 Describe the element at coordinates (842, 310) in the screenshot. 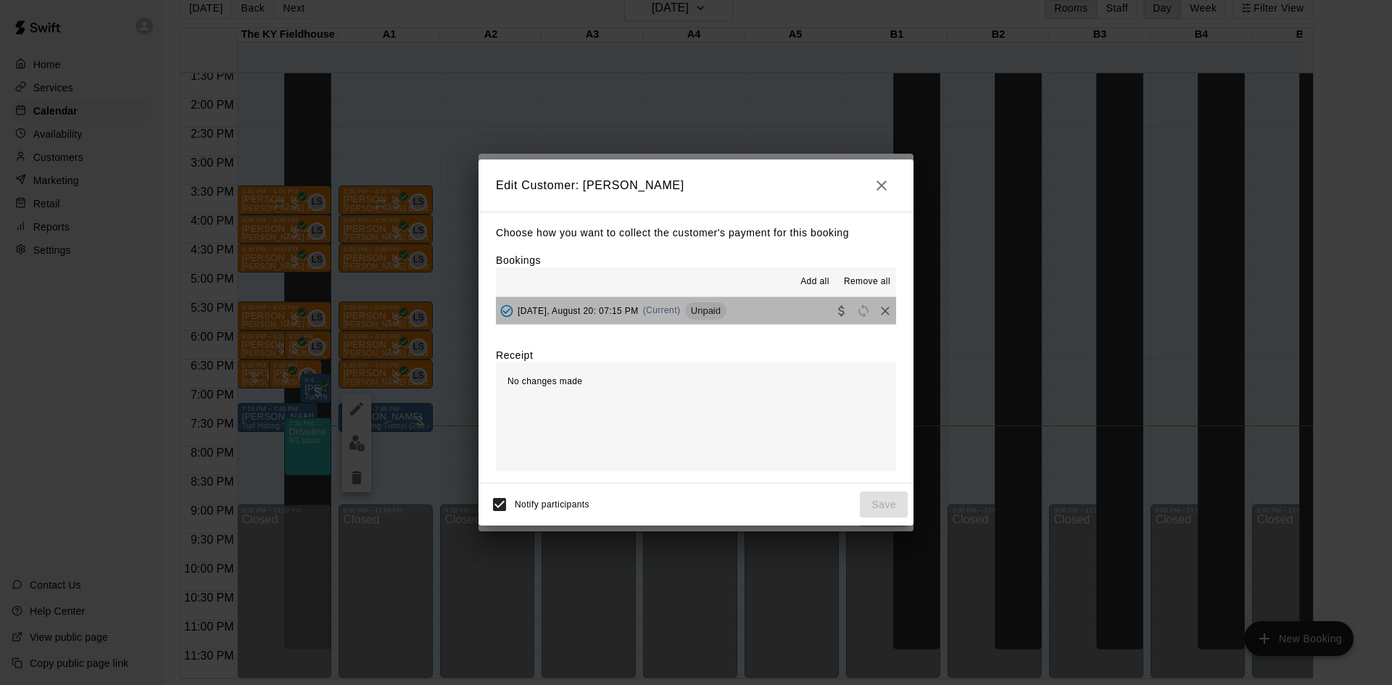

I see `span: Collect payment` at that location.